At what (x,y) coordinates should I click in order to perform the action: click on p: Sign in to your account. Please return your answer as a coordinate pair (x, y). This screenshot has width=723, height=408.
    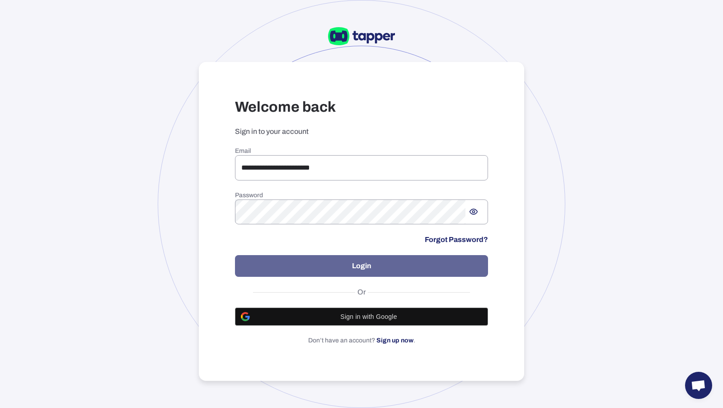
    Looking at the image, I should click on (362, 132).